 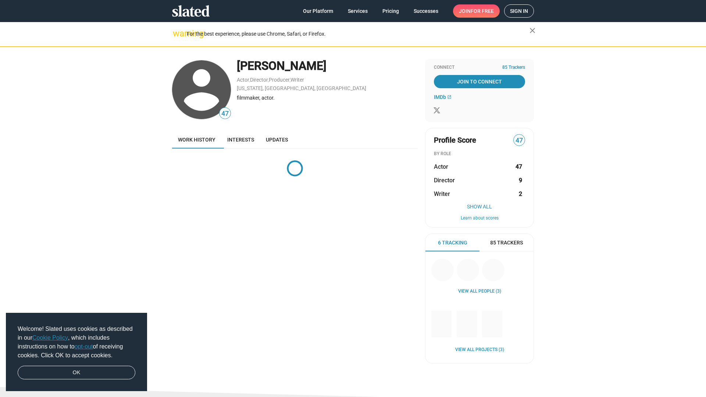 What do you see at coordinates (443, 97) in the screenshot?
I see `a: IMDb` at bounding box center [443, 97].